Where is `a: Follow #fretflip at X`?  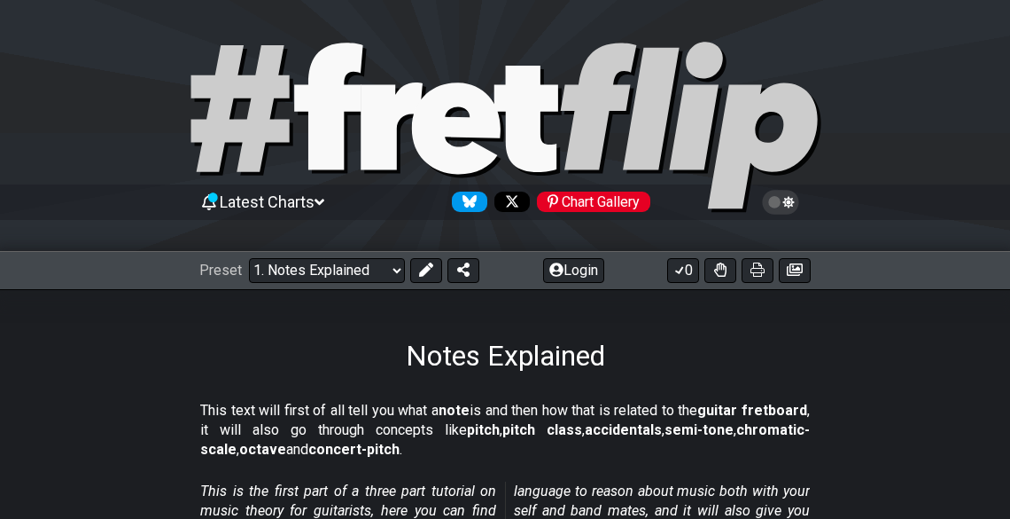 a: Follow #fretflip at X is located at coordinates (509, 201).